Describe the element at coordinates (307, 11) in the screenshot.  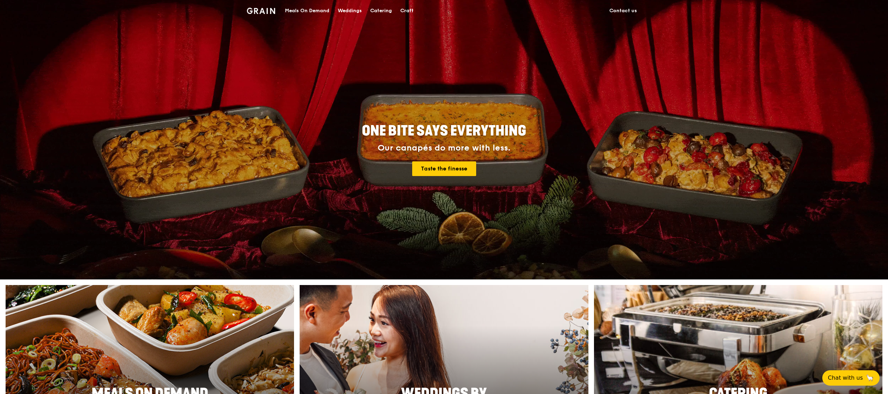
I see `div: Meals On Demand` at that location.